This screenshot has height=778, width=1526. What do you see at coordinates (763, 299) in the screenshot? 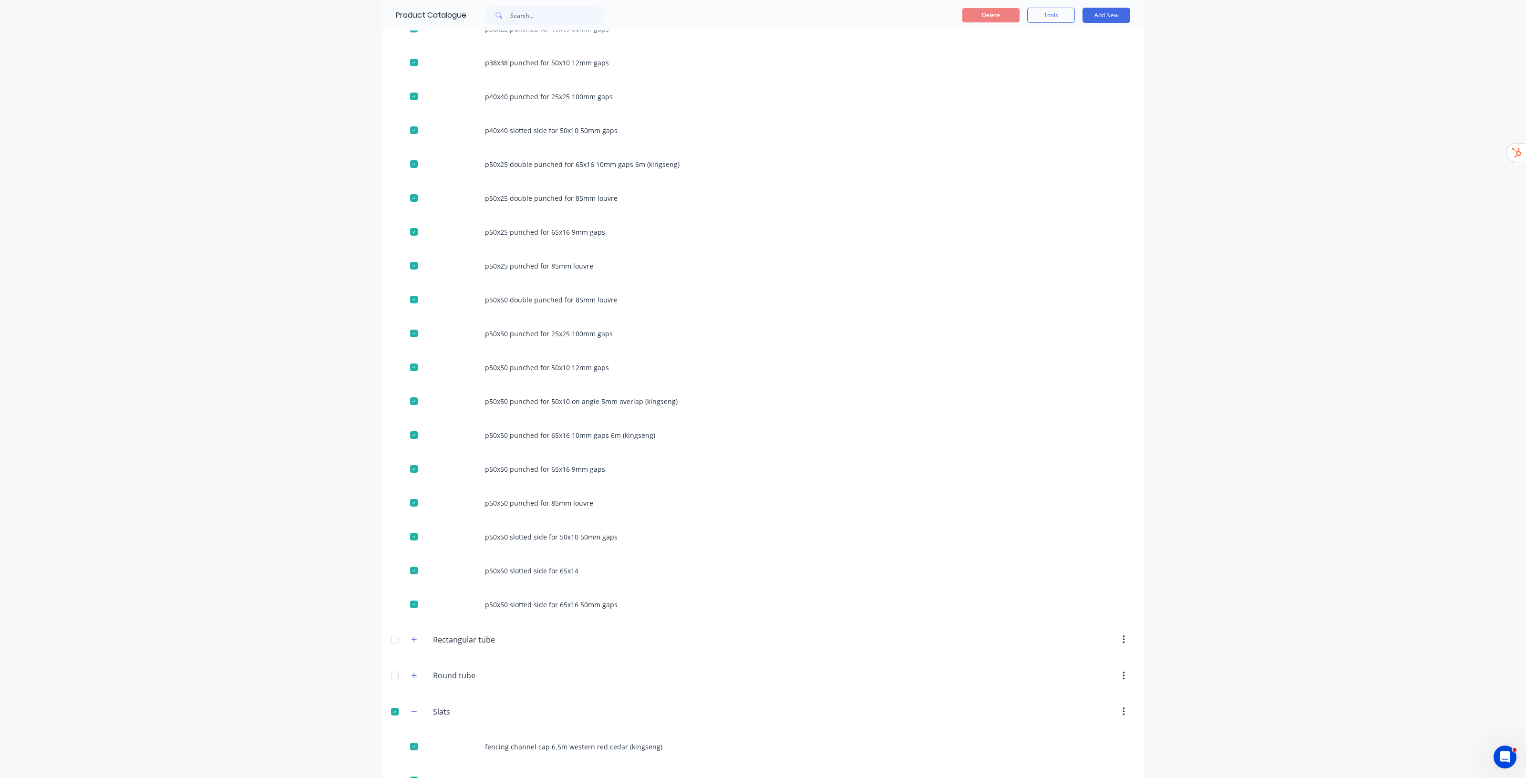
I see `div: p50x50 double punched for 85mm louvre` at bounding box center [763, 299].